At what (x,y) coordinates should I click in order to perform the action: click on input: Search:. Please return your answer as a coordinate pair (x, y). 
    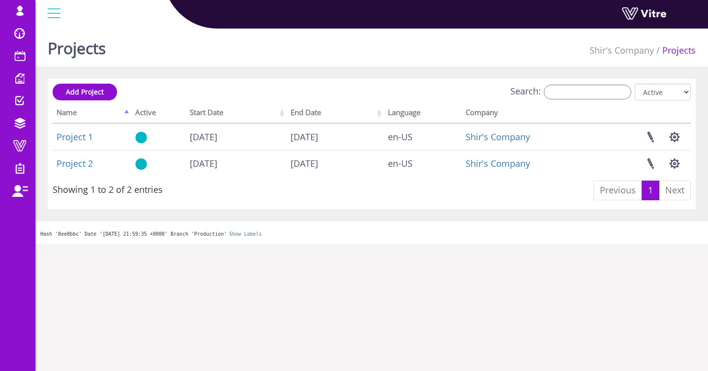
    Looking at the image, I should click on (587, 92).